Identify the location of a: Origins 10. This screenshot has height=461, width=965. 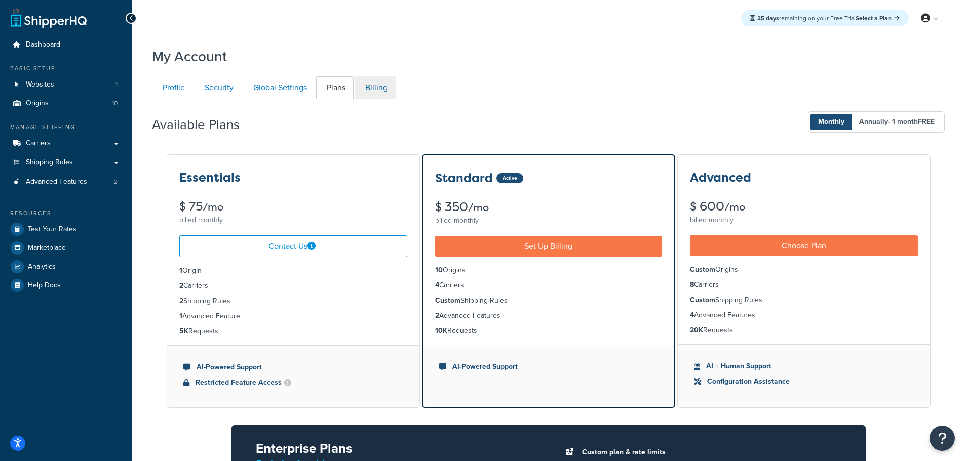
(66, 103).